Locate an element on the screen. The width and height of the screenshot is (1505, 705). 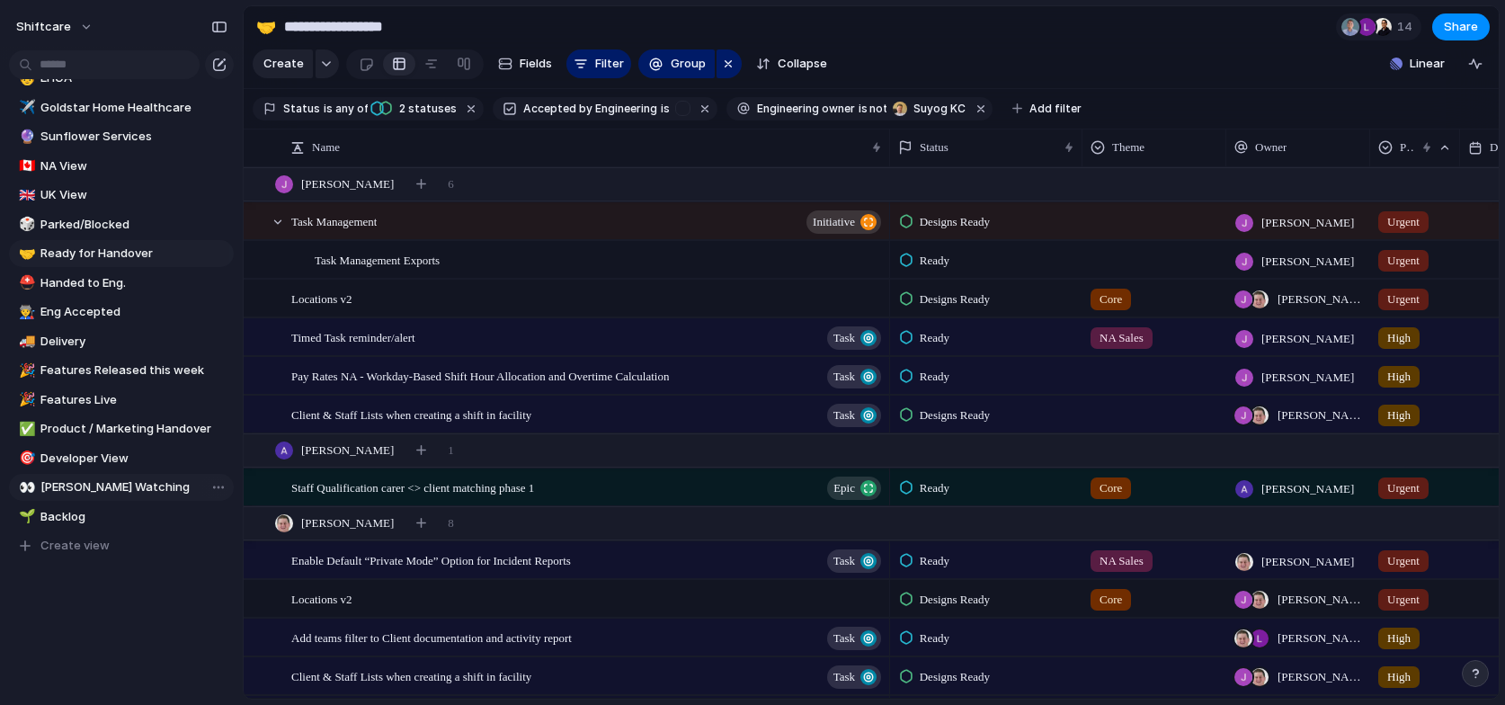
span: Sunflower Services is located at coordinates (134, 137).